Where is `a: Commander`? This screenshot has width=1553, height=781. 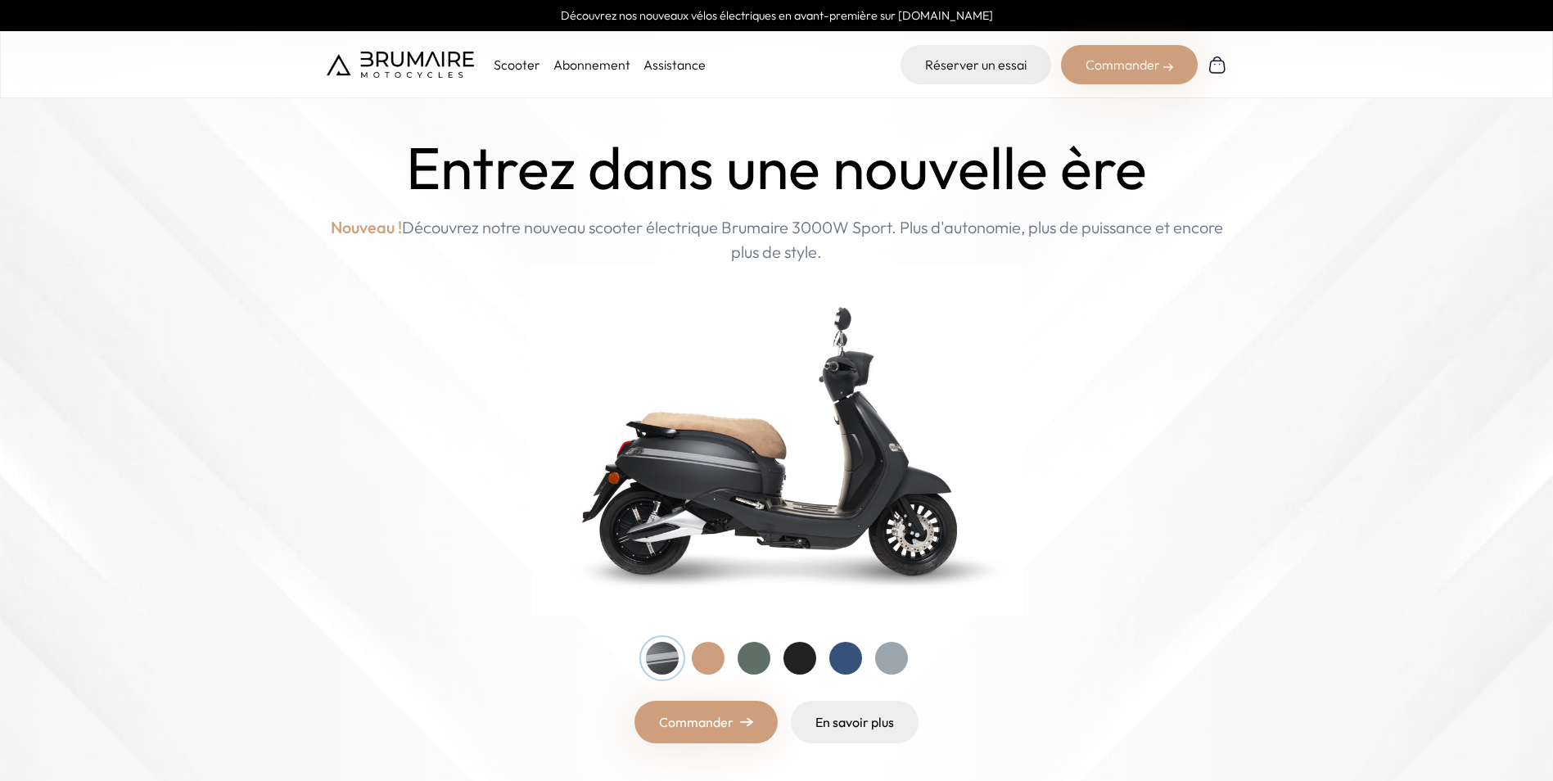
a: Commander is located at coordinates (706, 722).